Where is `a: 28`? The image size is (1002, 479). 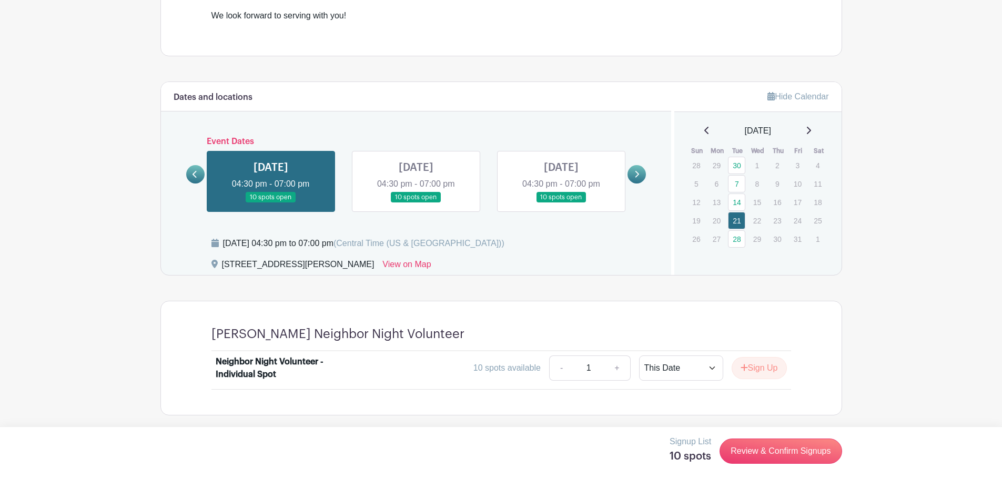
a: 28 is located at coordinates (737, 239).